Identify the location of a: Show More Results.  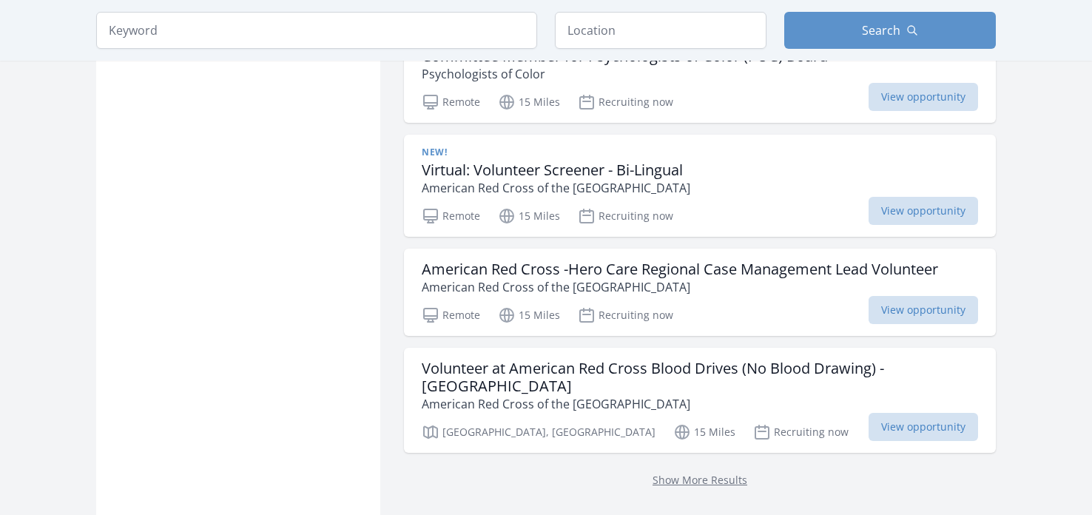
(700, 479).